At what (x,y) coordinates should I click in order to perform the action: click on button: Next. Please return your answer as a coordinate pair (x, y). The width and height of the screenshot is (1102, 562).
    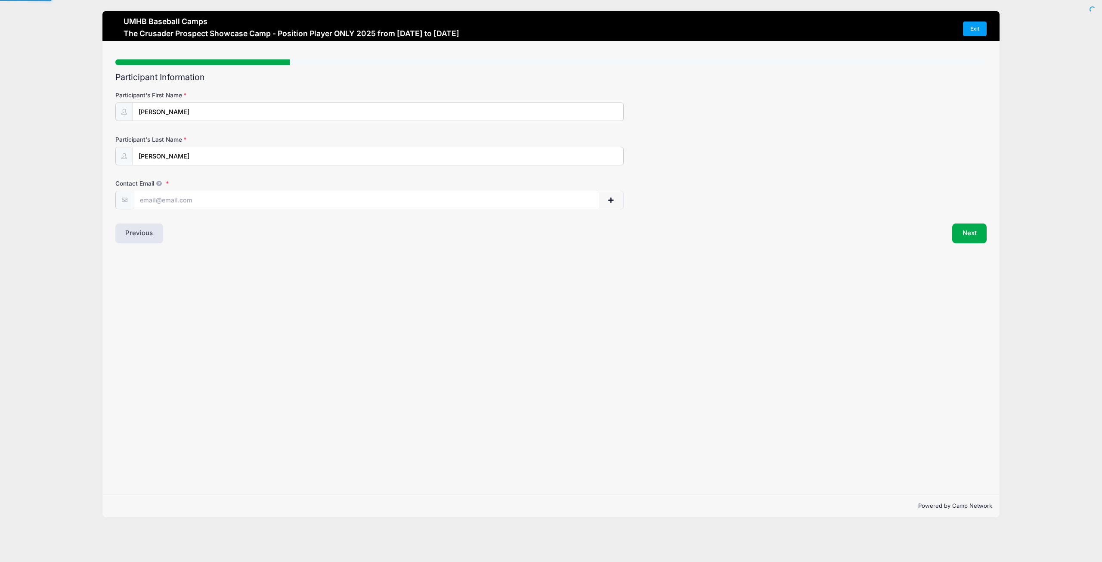
    Looking at the image, I should click on (969, 233).